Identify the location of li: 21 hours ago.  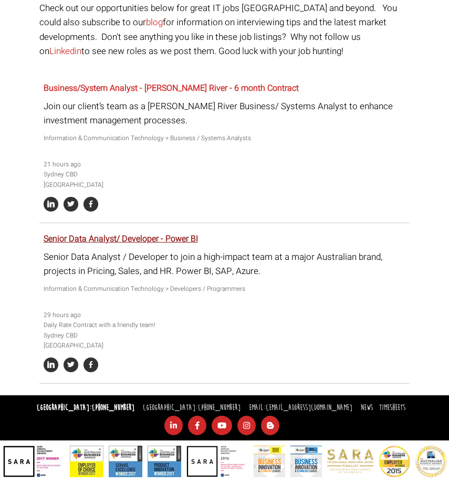
(225, 164).